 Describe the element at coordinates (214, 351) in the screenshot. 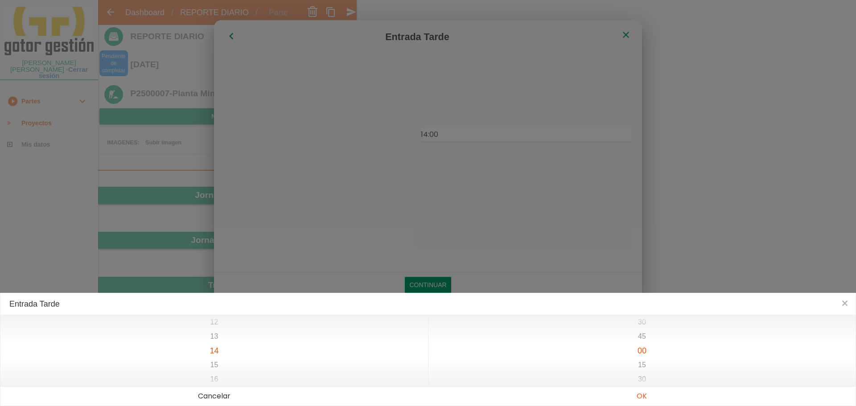

I see `li: 14` at that location.